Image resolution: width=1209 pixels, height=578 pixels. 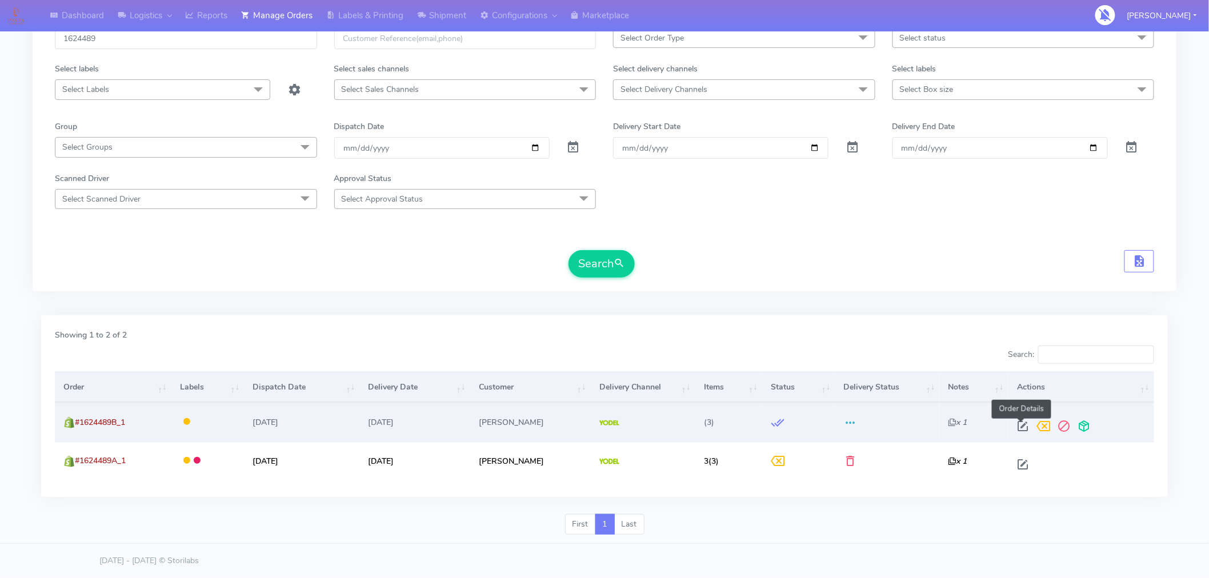 What do you see at coordinates (602, 264) in the screenshot?
I see `button: Search` at bounding box center [602, 264].